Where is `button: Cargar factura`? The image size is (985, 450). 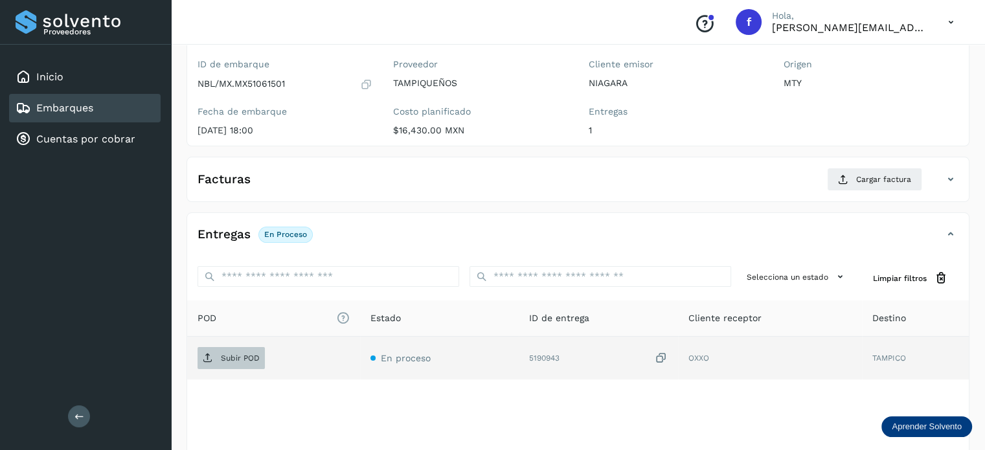
button: Cargar factura is located at coordinates (875, 179).